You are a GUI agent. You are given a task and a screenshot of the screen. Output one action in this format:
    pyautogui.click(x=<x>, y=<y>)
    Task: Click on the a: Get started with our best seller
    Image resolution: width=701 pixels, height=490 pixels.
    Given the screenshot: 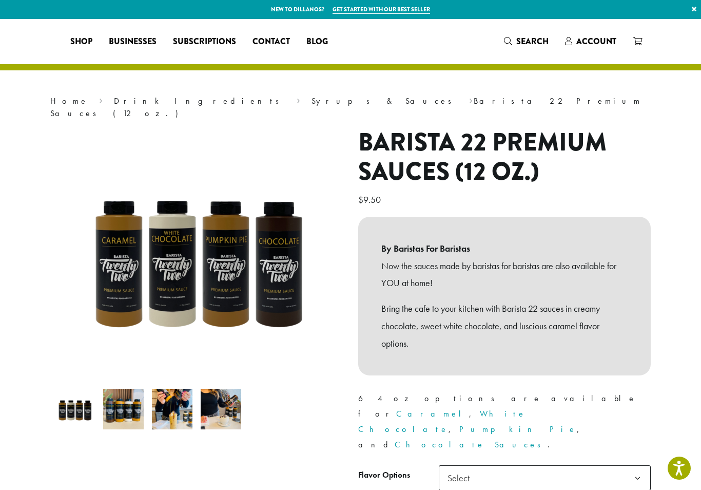 What is the action you would take?
    pyautogui.click(x=381, y=9)
    